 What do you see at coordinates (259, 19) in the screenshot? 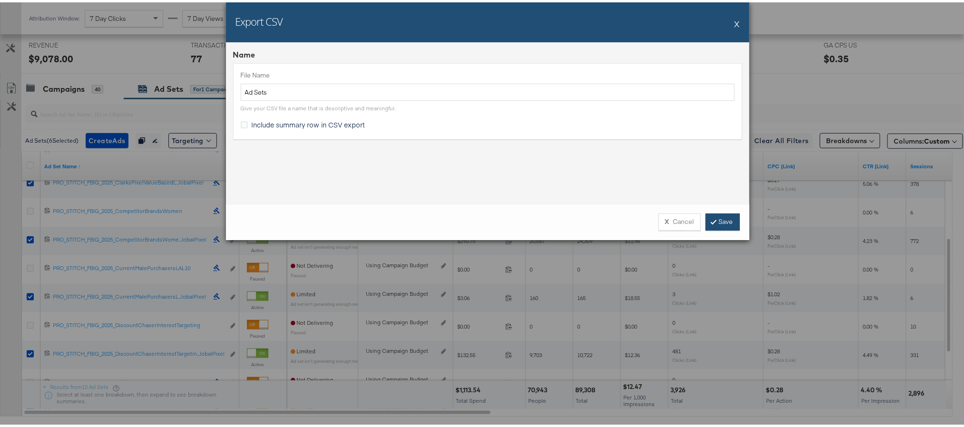
I see `h2: Export CSV` at bounding box center [259, 19].